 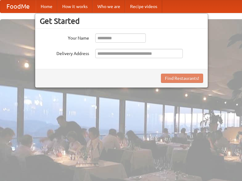 I want to click on h3: Get Started, so click(x=122, y=21).